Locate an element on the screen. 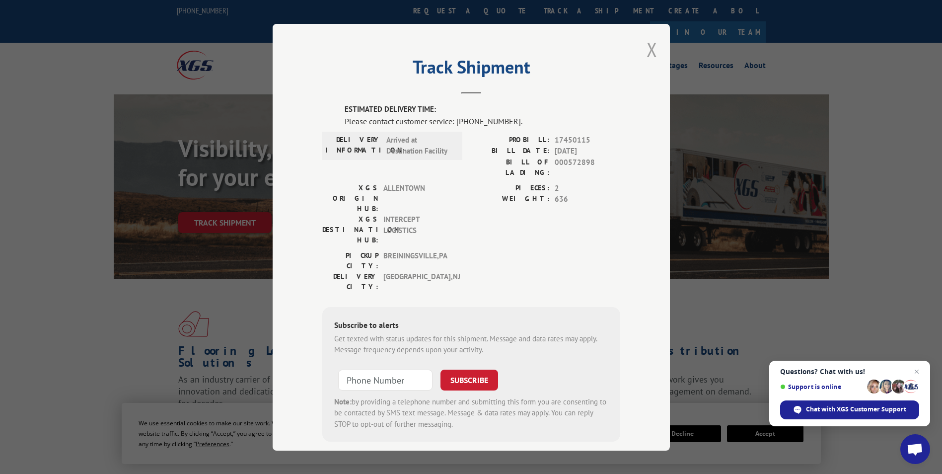  label: BILL DATE: is located at coordinates (510, 151).